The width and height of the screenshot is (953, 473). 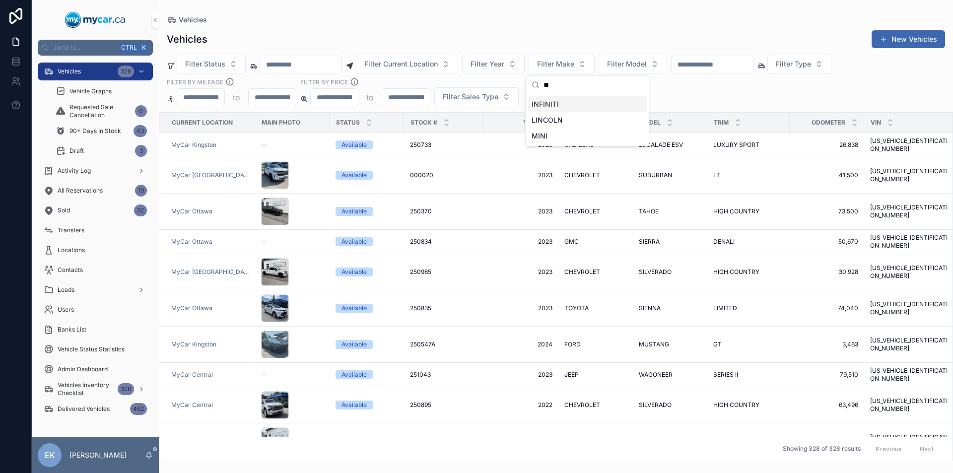 I want to click on span: INFINITI, so click(x=545, y=104).